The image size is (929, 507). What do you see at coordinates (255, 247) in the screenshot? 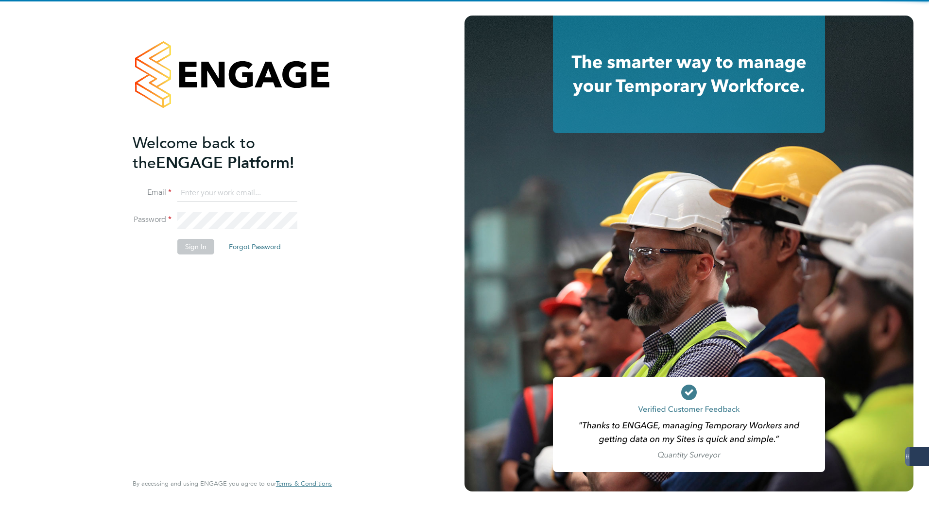
I see `button: Forgot Password` at bounding box center [255, 247].